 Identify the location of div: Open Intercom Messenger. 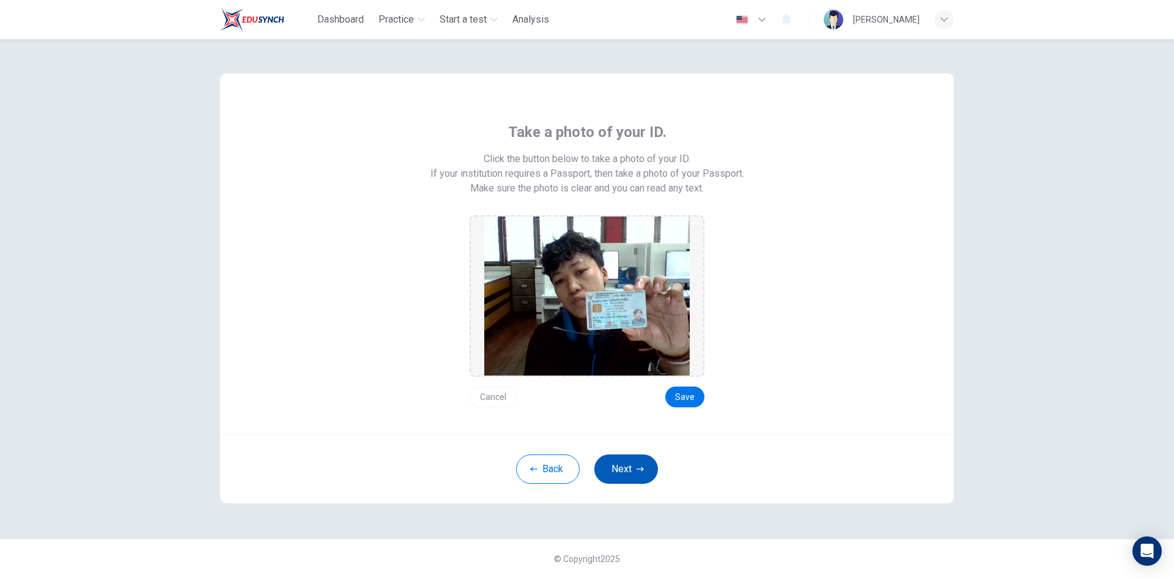
(1147, 551).